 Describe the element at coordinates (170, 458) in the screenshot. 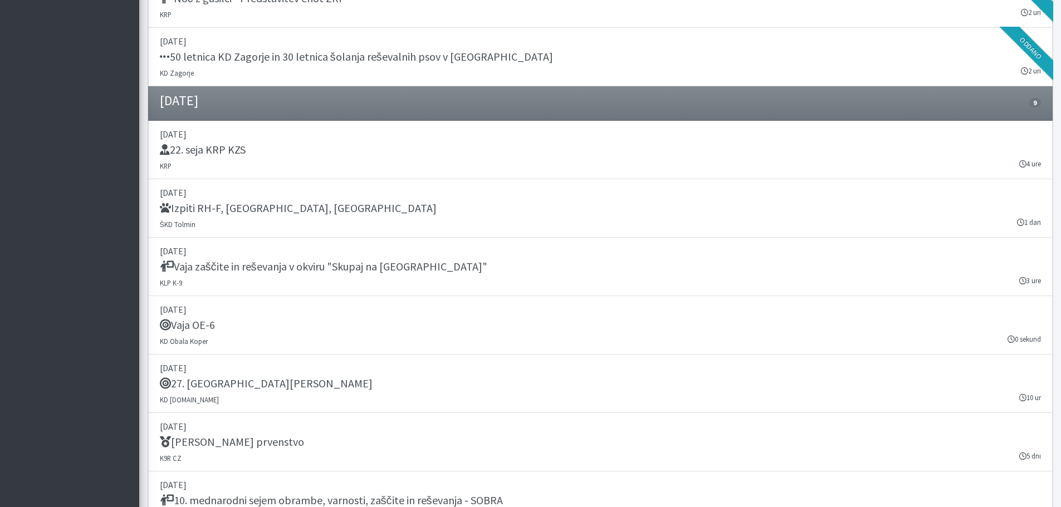

I see `small: K9R CZ` at that location.